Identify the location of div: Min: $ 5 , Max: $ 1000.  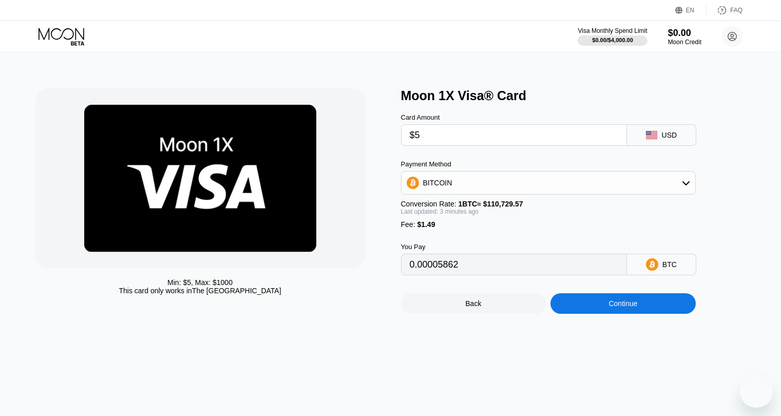
(200, 283).